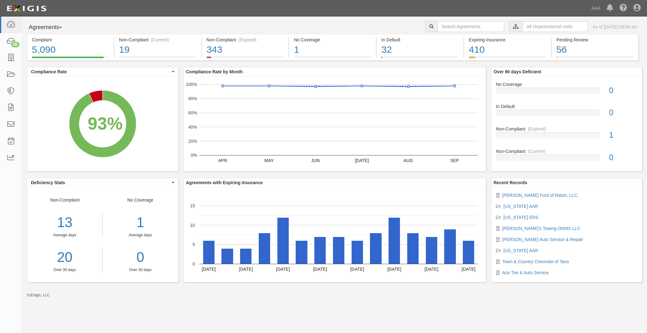 The height and width of the screenshot is (333, 647). I want to click on div: 343, so click(245, 50).